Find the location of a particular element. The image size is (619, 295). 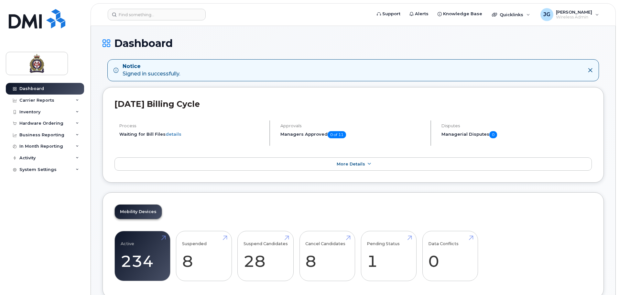

span: 0 of 11 is located at coordinates (337, 135).